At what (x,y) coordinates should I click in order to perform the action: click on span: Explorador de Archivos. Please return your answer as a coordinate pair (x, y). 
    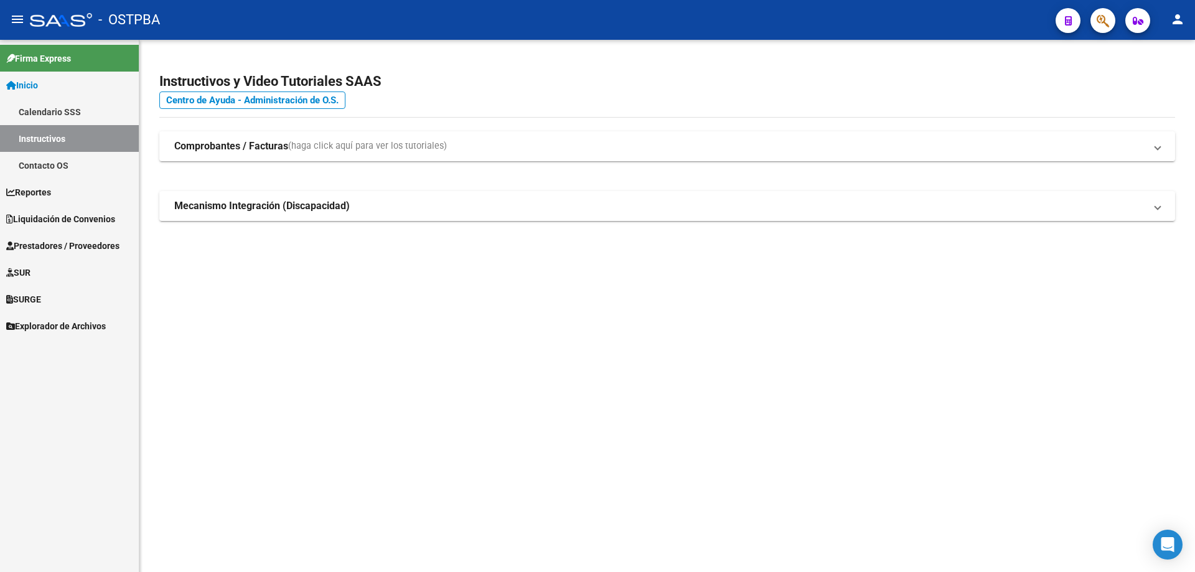
    Looking at the image, I should click on (56, 326).